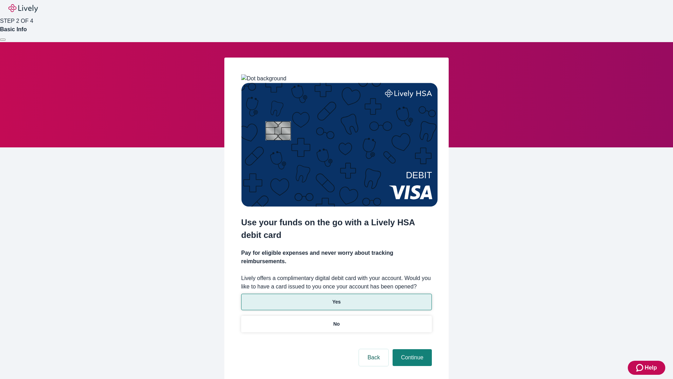 The height and width of the screenshot is (379, 673). Describe the element at coordinates (651, 368) in the screenshot. I see `span: Help` at that location.